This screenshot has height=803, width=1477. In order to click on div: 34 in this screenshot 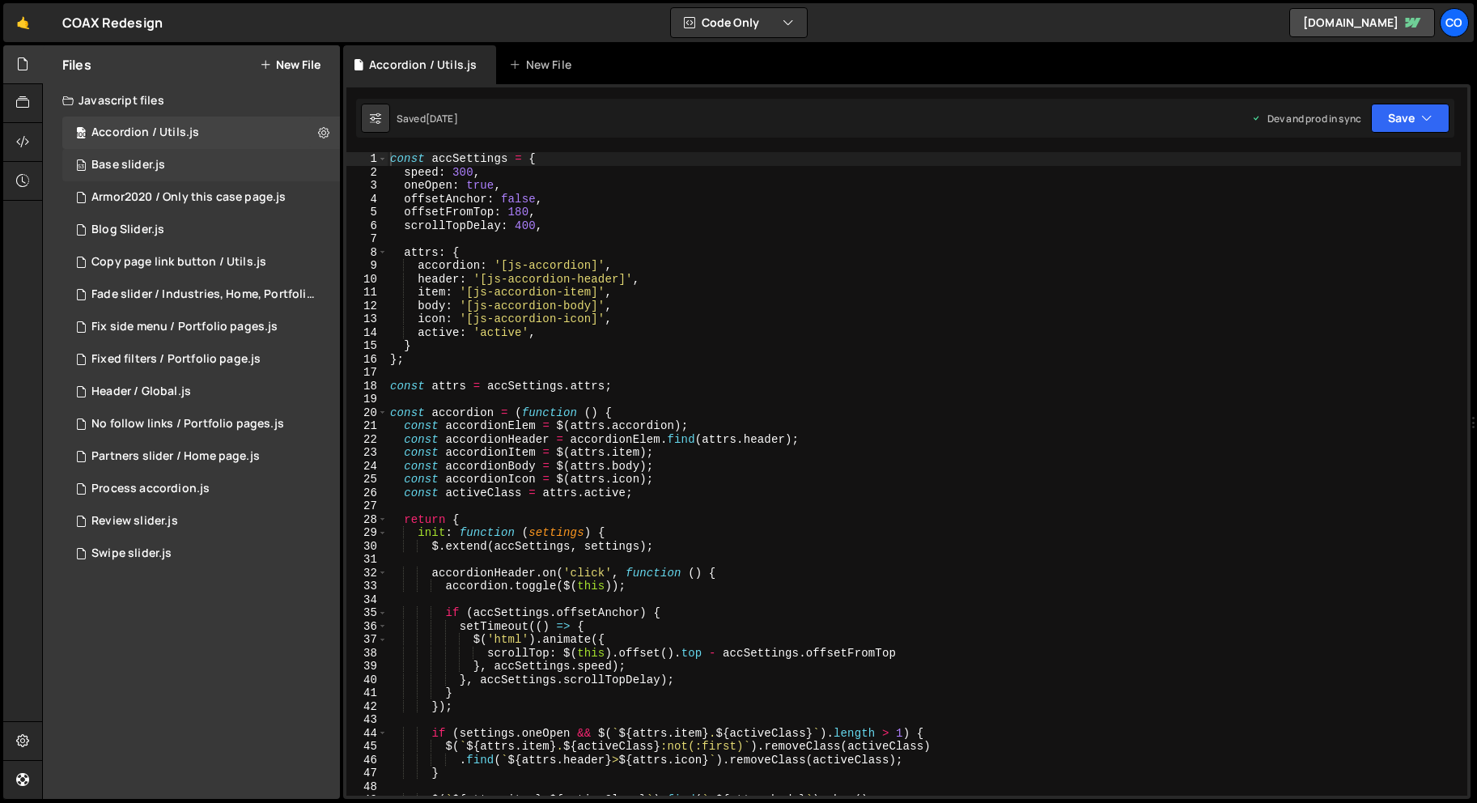, I will do `click(367, 600)`.